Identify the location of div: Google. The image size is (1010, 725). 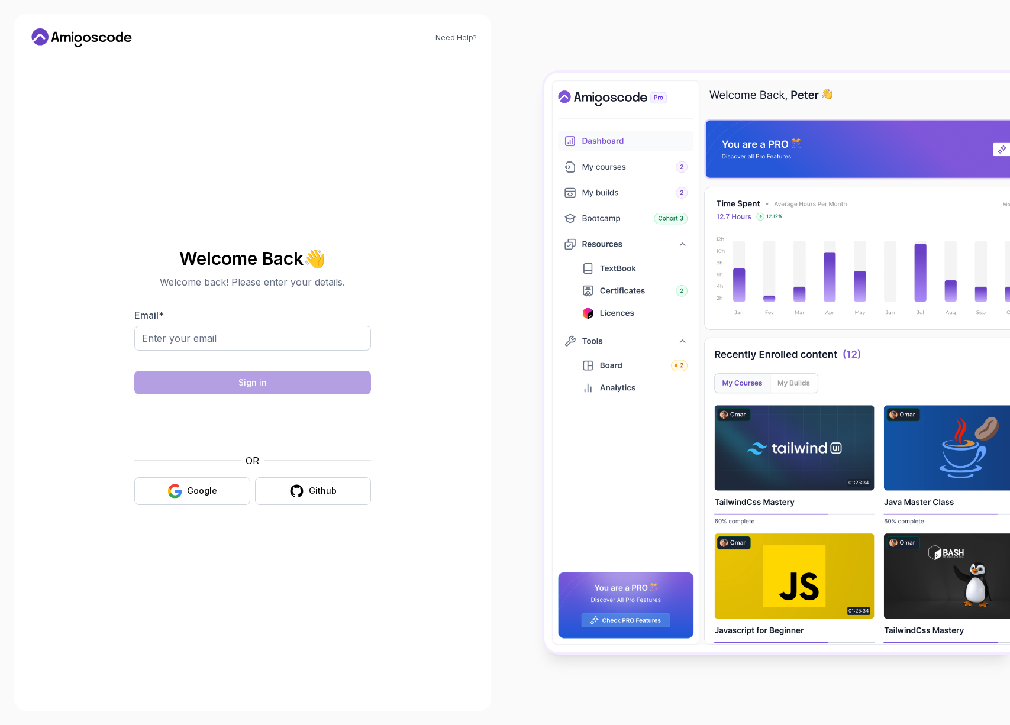
(202, 491).